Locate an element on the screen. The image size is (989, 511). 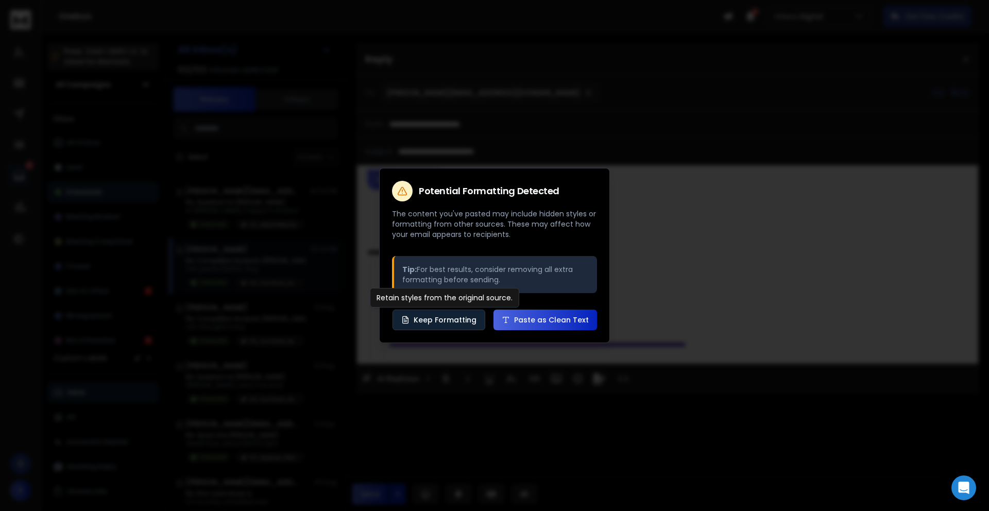
button: Paste as Clean Text is located at coordinates (545, 320).